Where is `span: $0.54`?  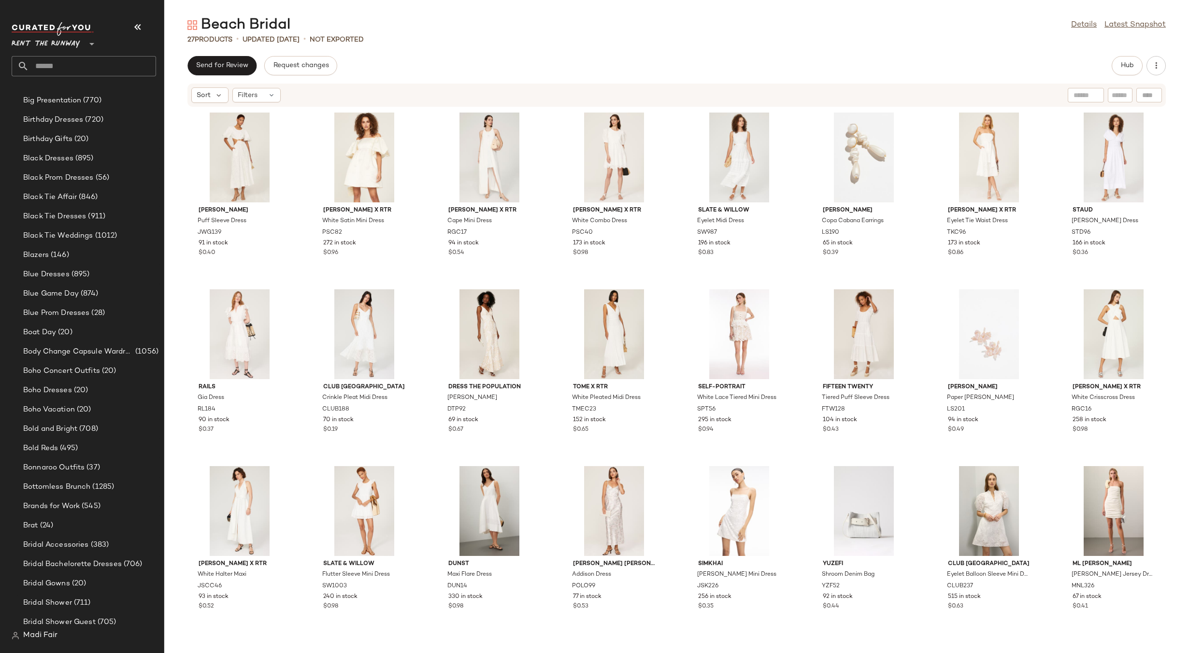
span: $0.54 is located at coordinates (456, 253).